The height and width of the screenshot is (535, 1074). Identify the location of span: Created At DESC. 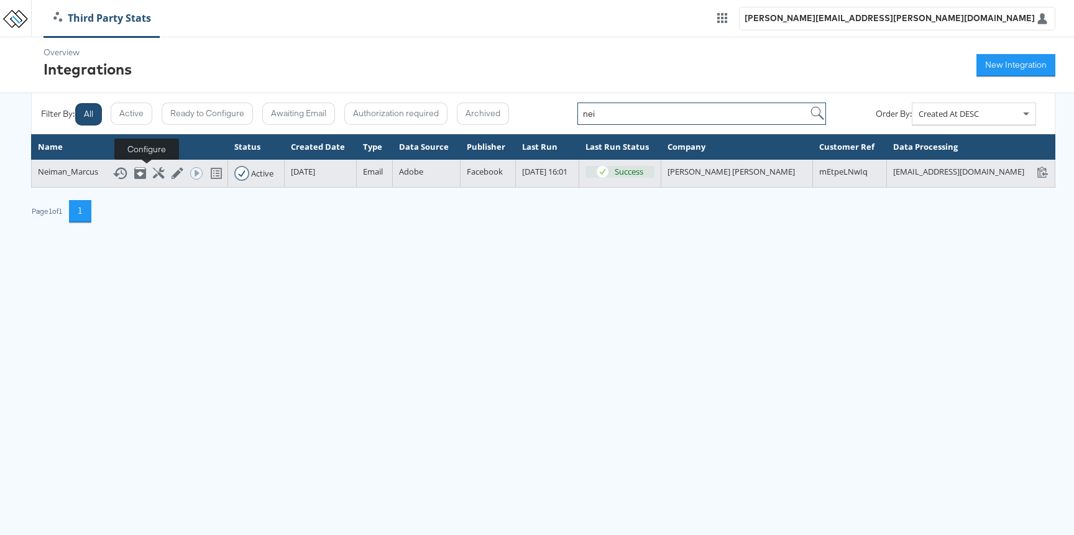
(948, 114).